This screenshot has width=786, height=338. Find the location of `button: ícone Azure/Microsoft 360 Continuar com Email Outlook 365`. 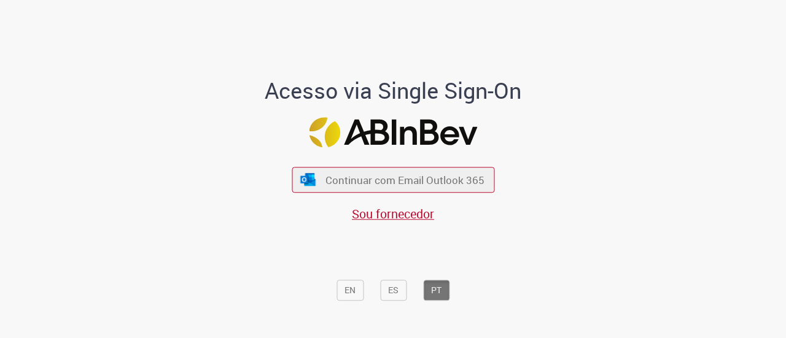

button: ícone Azure/Microsoft 360 Continuar com Email Outlook 365 is located at coordinates (393, 180).